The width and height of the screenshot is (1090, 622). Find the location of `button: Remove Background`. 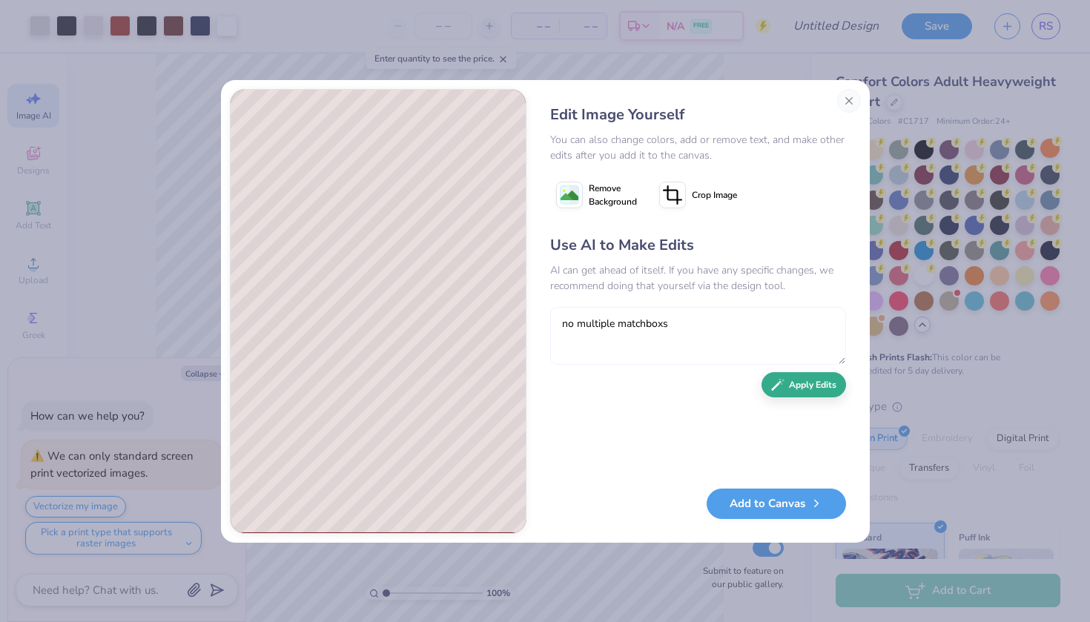

button: Remove Background is located at coordinates (596, 195).